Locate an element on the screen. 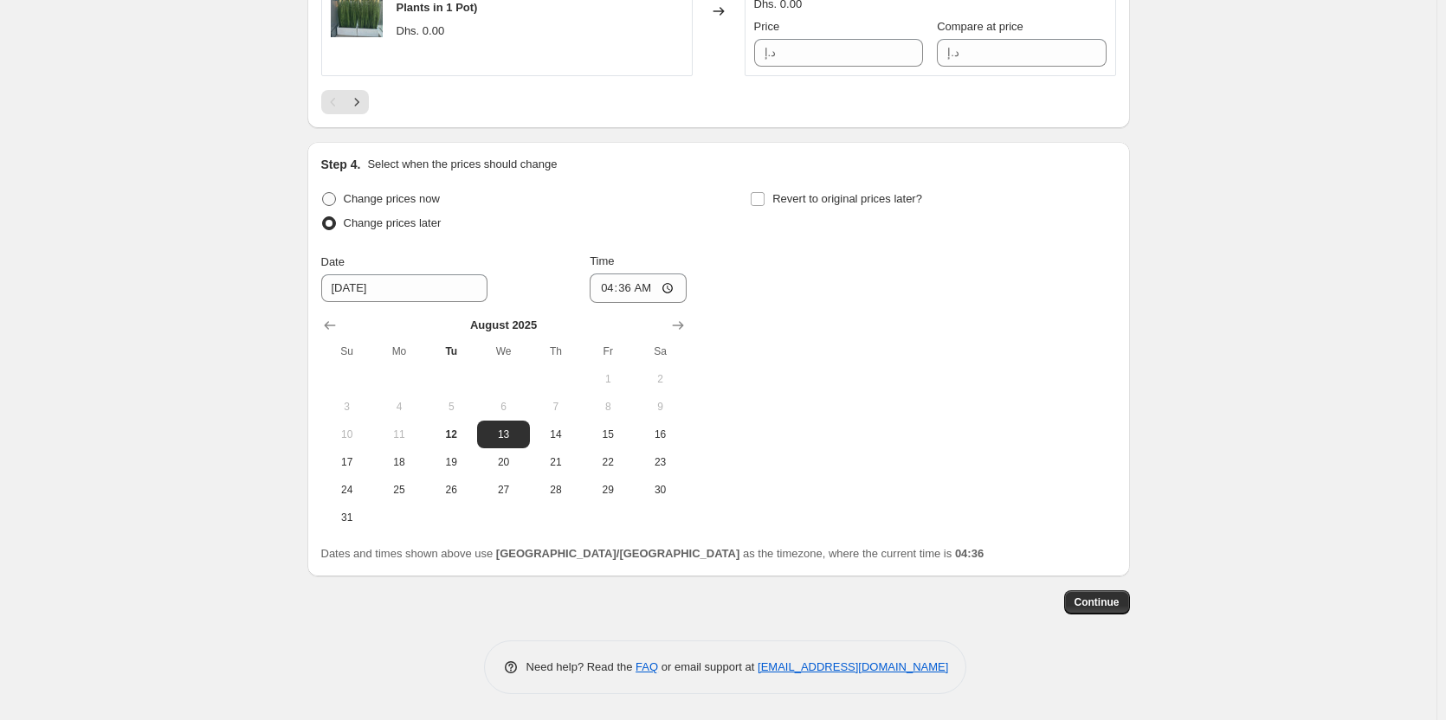 The height and width of the screenshot is (720, 1446). button: Monday August 25 2025 is located at coordinates (399, 490).